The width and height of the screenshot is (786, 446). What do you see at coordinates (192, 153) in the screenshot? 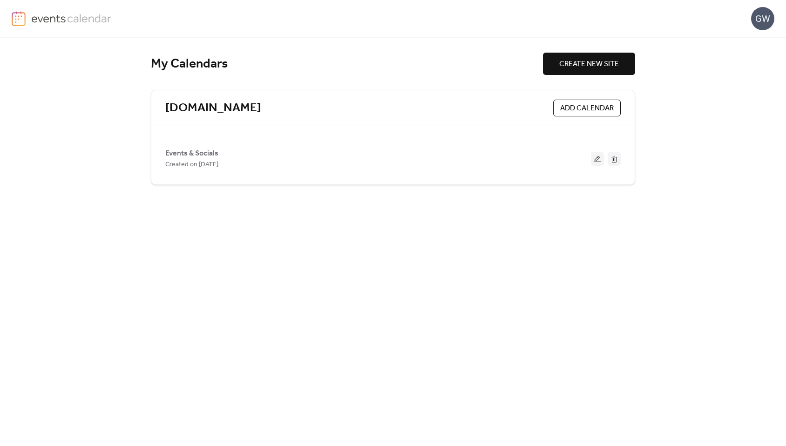
I see `a: Events & Socials` at bounding box center [192, 153].